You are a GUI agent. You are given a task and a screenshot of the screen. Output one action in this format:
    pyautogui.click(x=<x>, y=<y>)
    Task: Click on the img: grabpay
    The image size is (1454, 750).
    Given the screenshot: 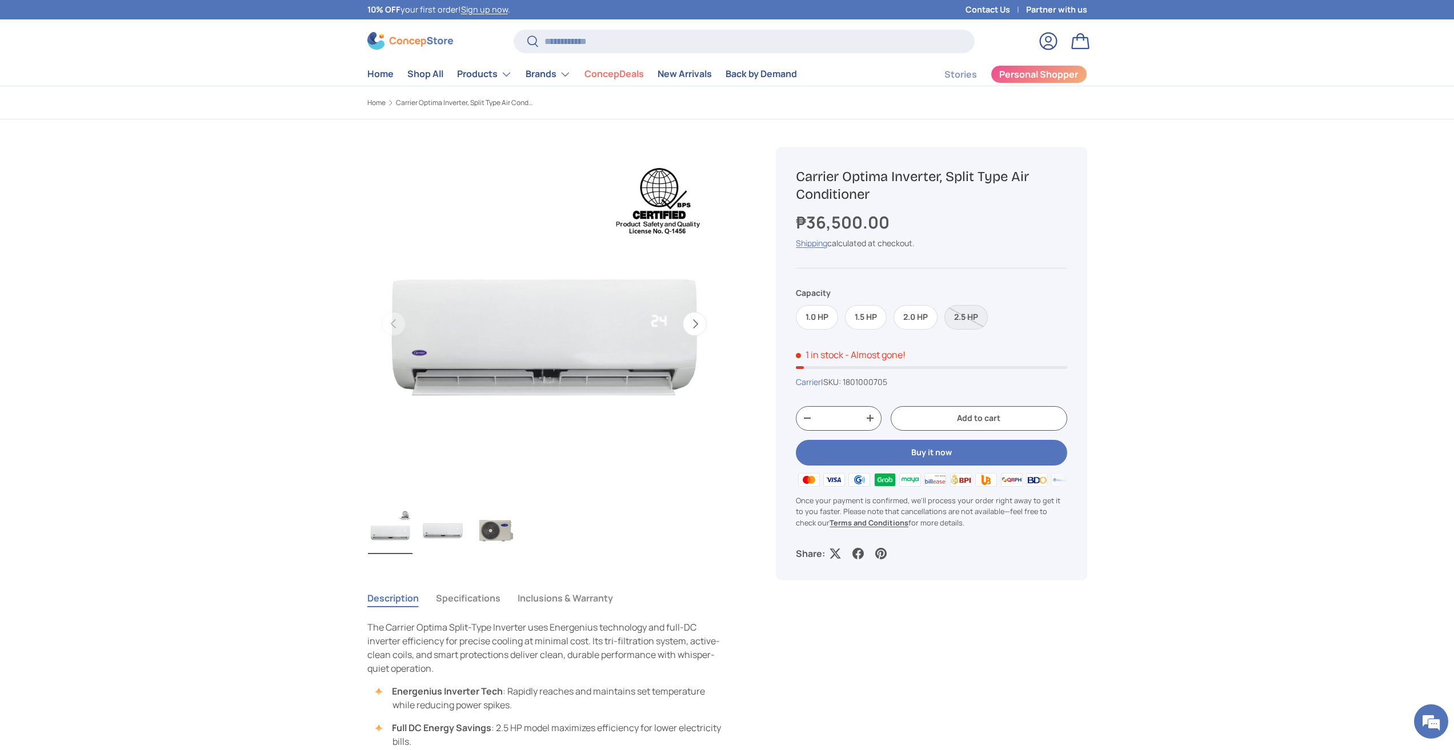 What is the action you would take?
    pyautogui.click(x=884, y=480)
    